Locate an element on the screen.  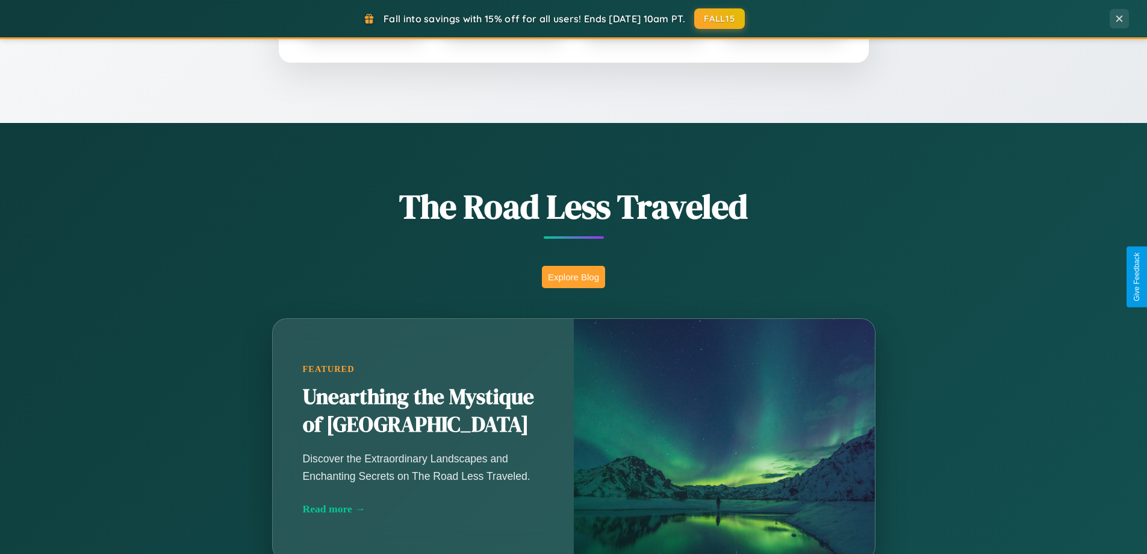
div: Featured is located at coordinates (423, 369).